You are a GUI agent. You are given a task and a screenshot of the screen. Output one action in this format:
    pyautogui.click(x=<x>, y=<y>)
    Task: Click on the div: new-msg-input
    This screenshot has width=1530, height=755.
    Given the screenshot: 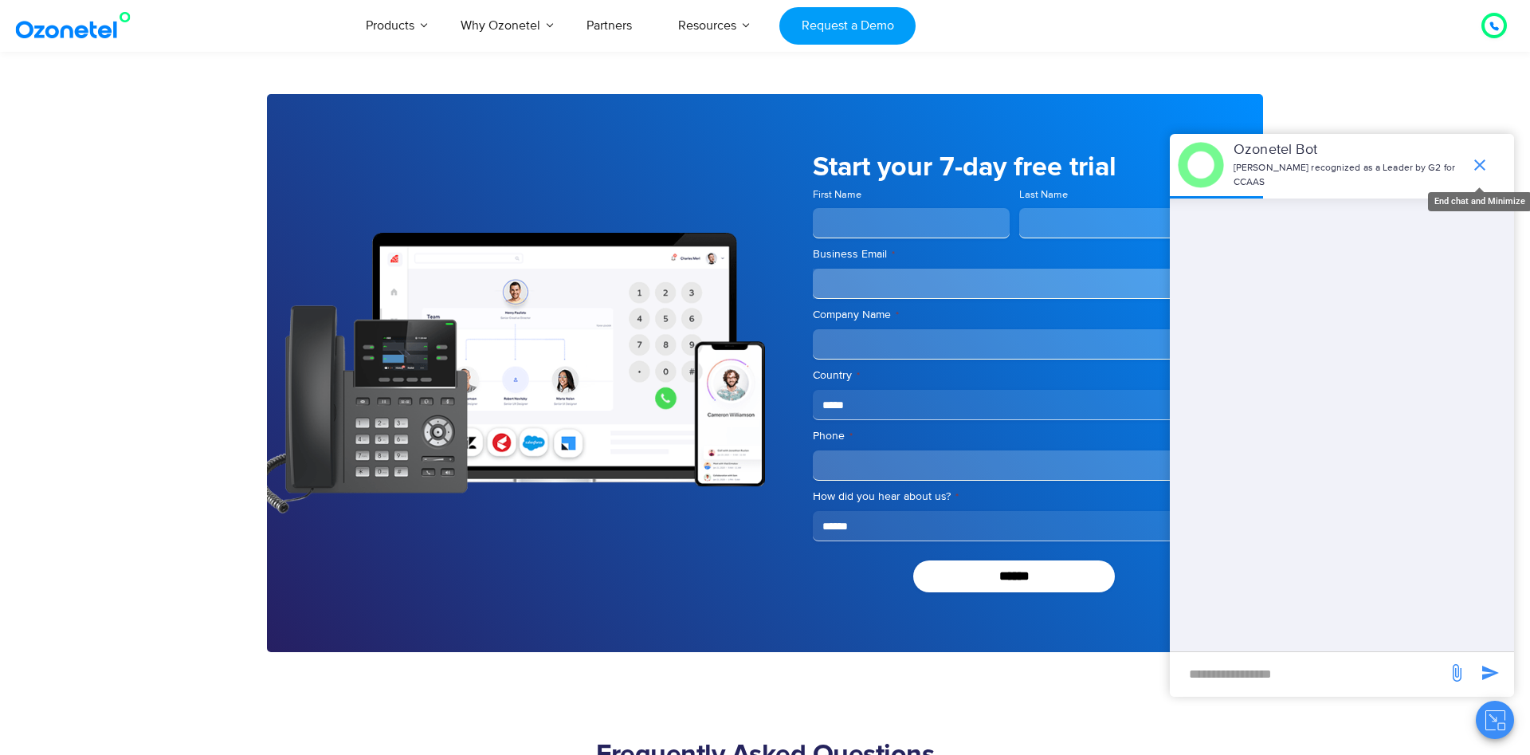 What is the action you would take?
    pyautogui.click(x=1309, y=674)
    